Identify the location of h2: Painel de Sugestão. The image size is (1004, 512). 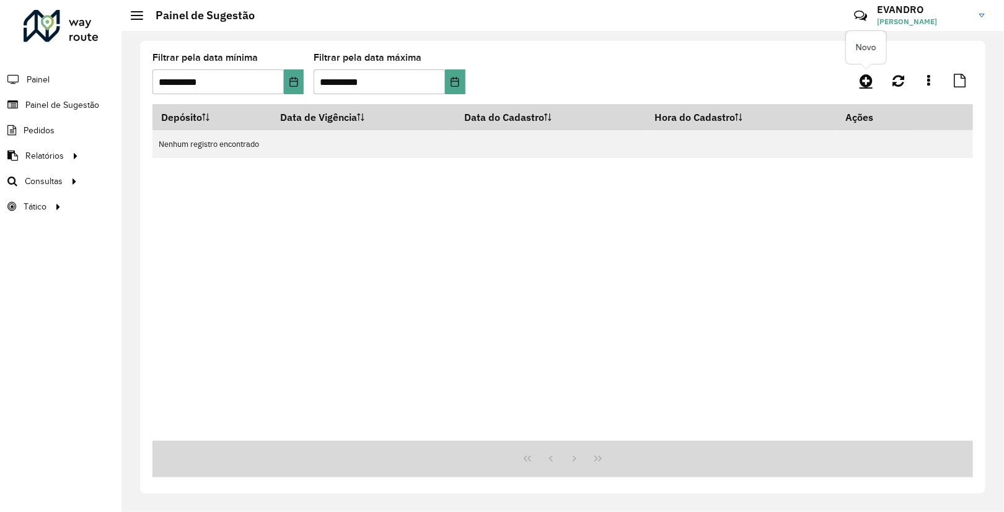
(199, 15).